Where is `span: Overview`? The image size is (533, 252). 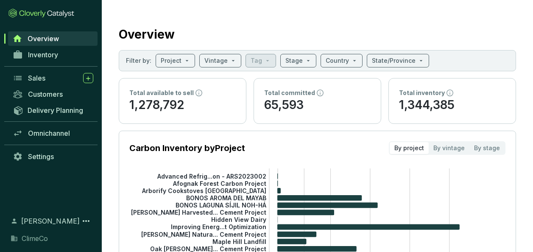 span: Overview is located at coordinates (43, 39).